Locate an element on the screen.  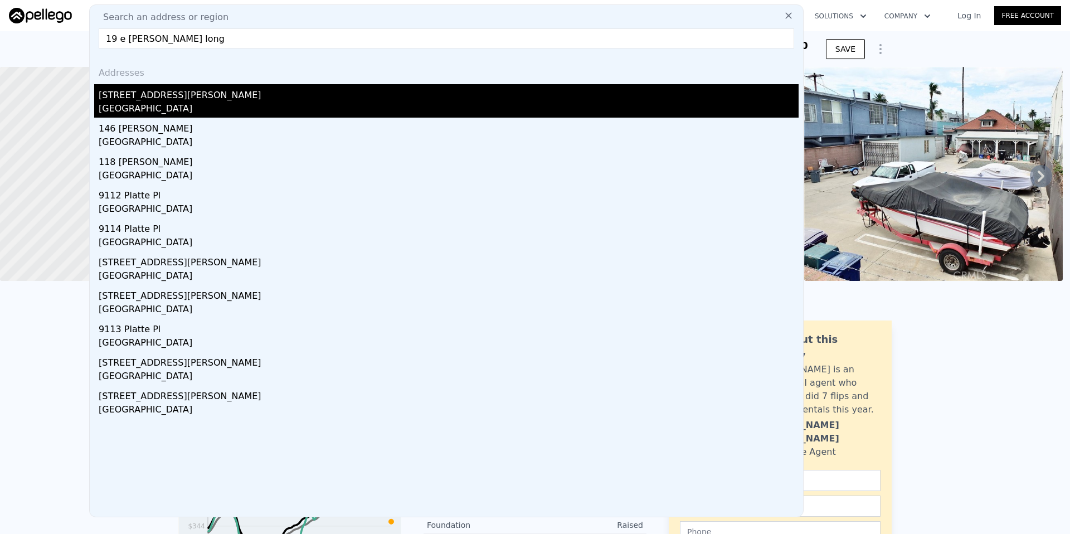
button: Company is located at coordinates (907, 16).